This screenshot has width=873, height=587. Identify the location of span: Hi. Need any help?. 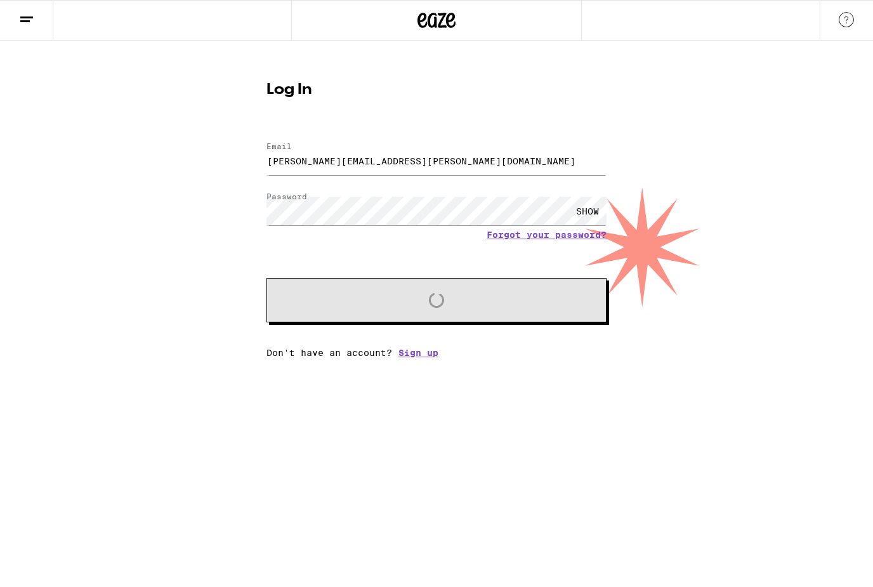
(50, 14).